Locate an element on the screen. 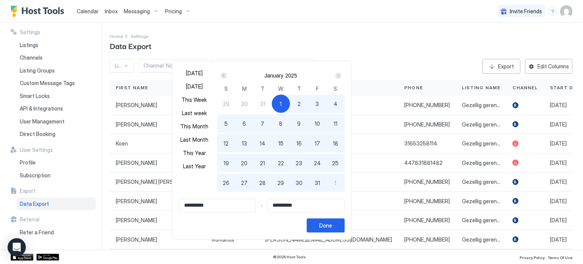 The width and height of the screenshot is (583, 264). span: 28 is located at coordinates (262, 183).